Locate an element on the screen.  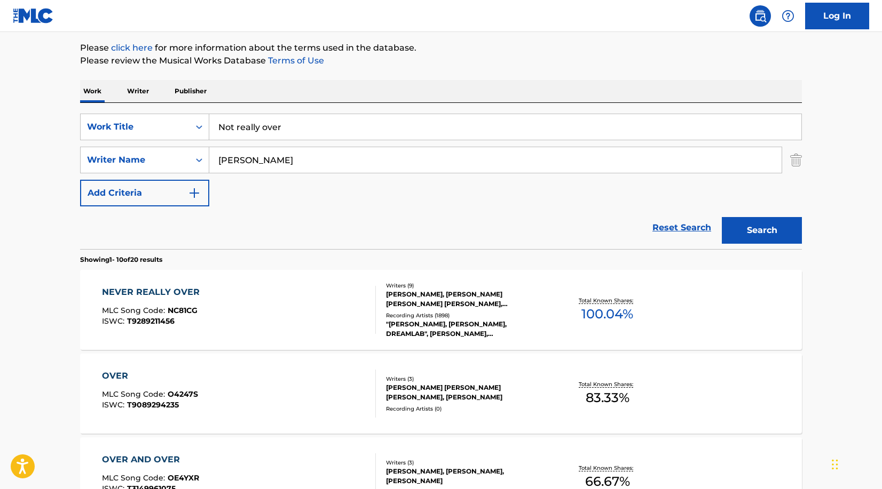
p: Work is located at coordinates (92, 91).